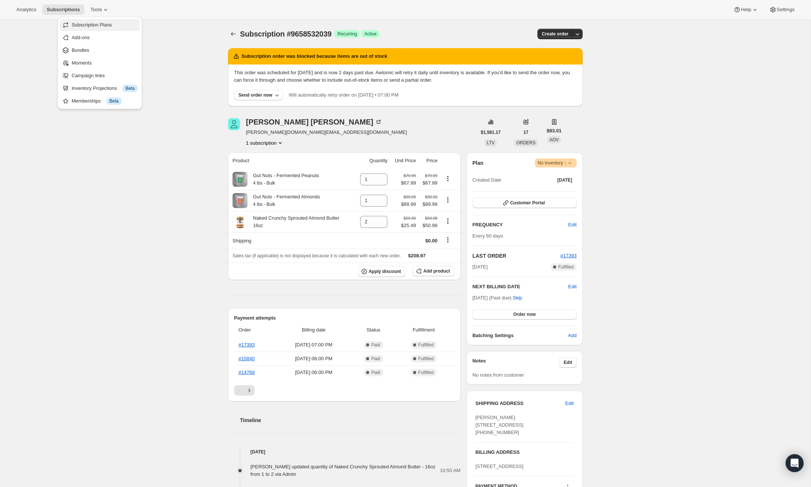 This screenshot has height=487, width=811. Describe the element at coordinates (572, 336) in the screenshot. I see `span: Add` at that location.